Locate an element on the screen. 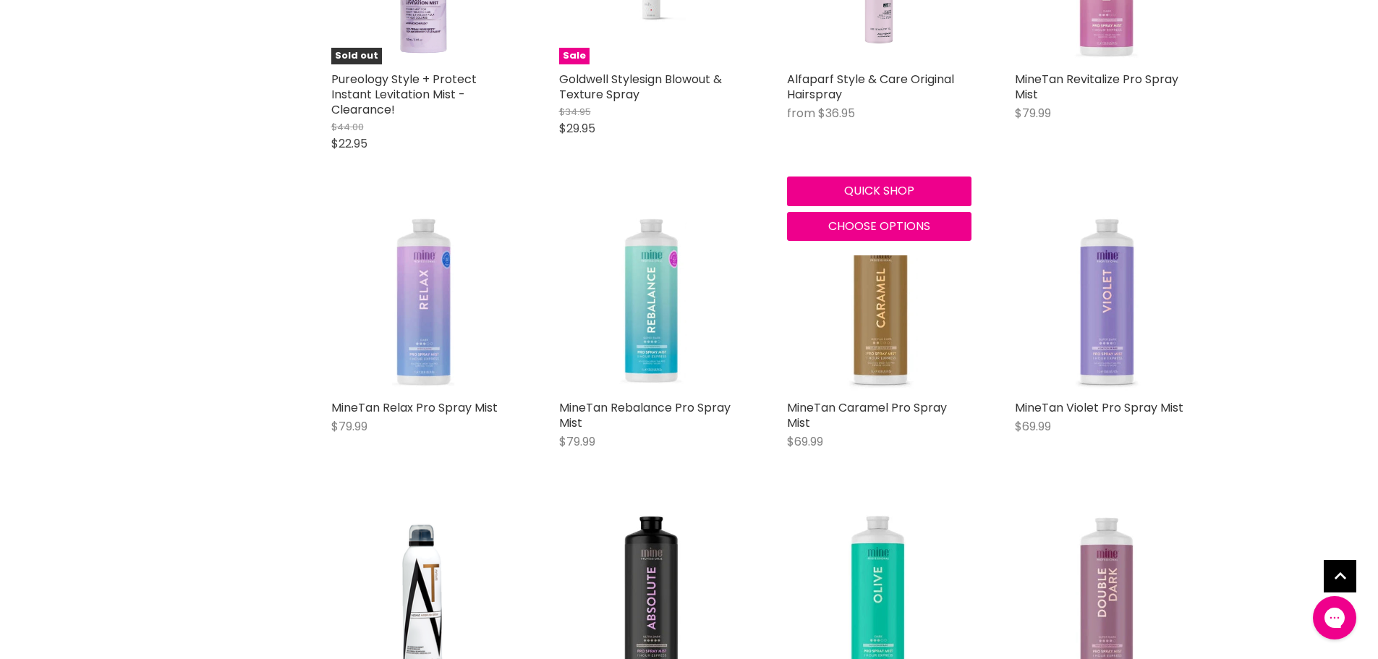 The height and width of the screenshot is (659, 1378). span: Choose options is located at coordinates (879, 226).